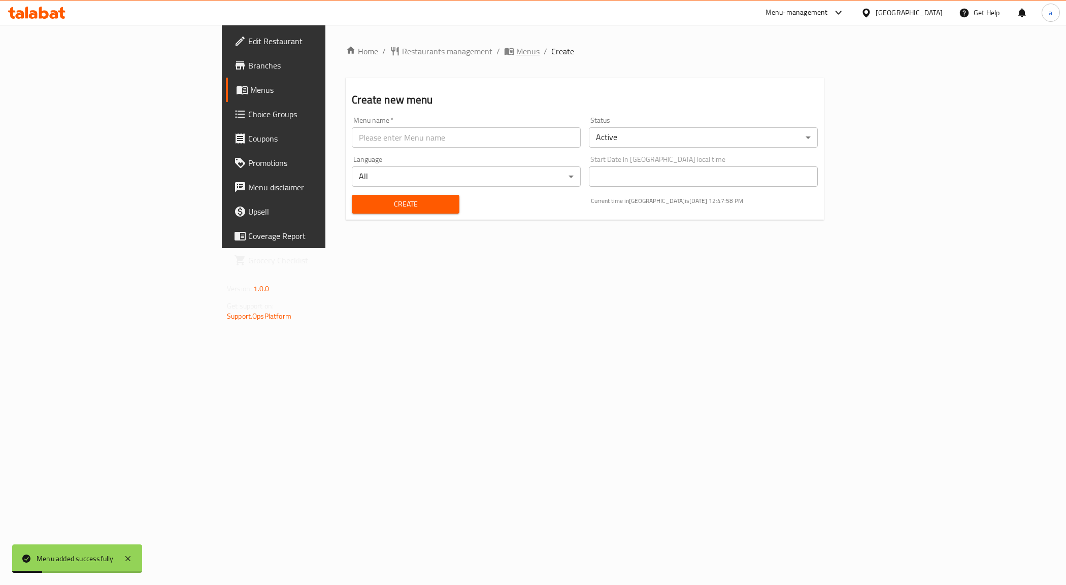  I want to click on span: Coverage Report, so click(320, 236).